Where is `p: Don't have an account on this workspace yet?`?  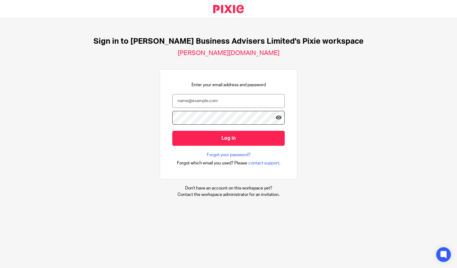 p: Don't have an account on this workspace yet? is located at coordinates (229, 188).